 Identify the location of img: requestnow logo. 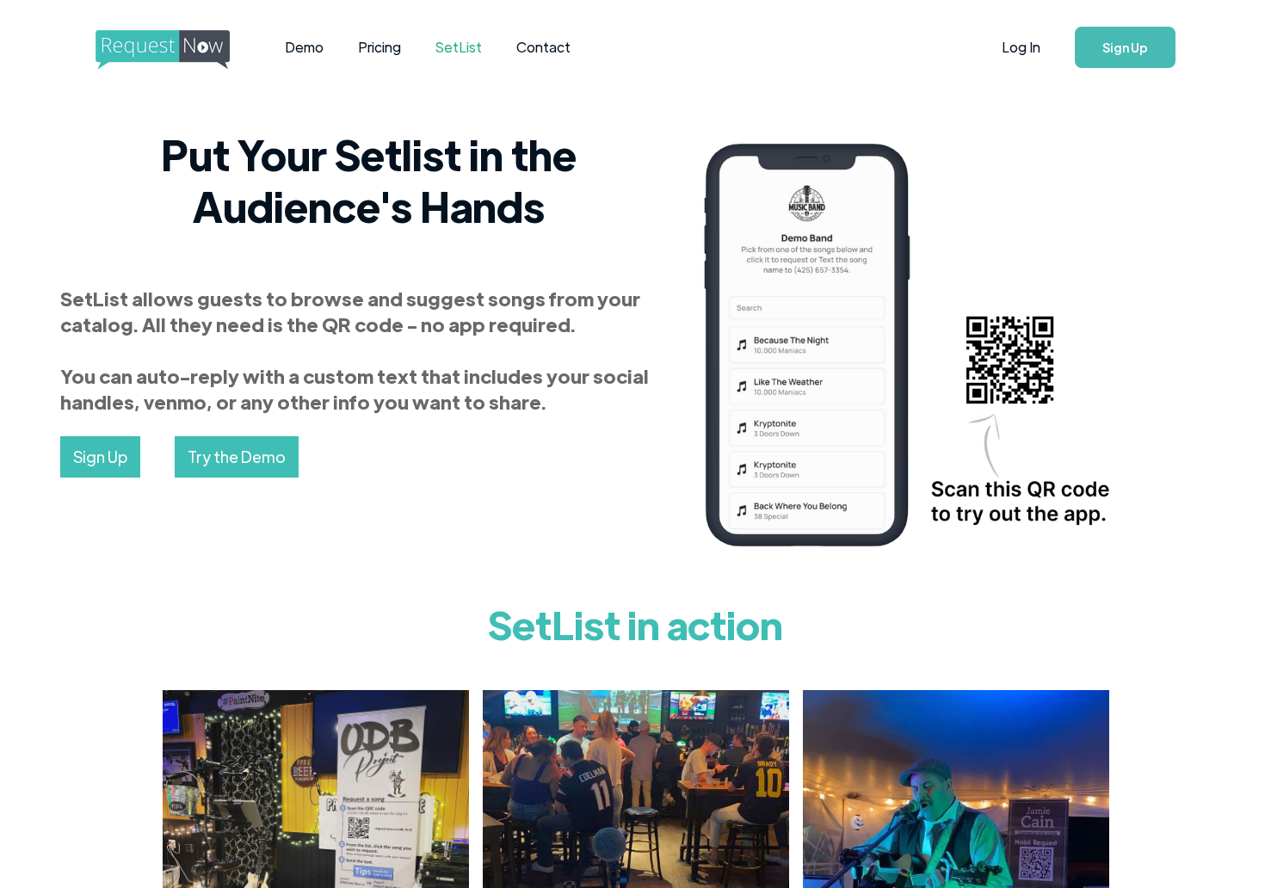
(178, 50).